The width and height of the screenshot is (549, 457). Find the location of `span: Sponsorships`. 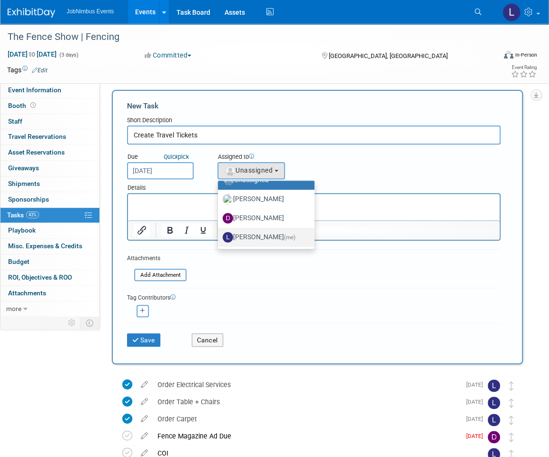

span: Sponsorships is located at coordinates (29, 199).